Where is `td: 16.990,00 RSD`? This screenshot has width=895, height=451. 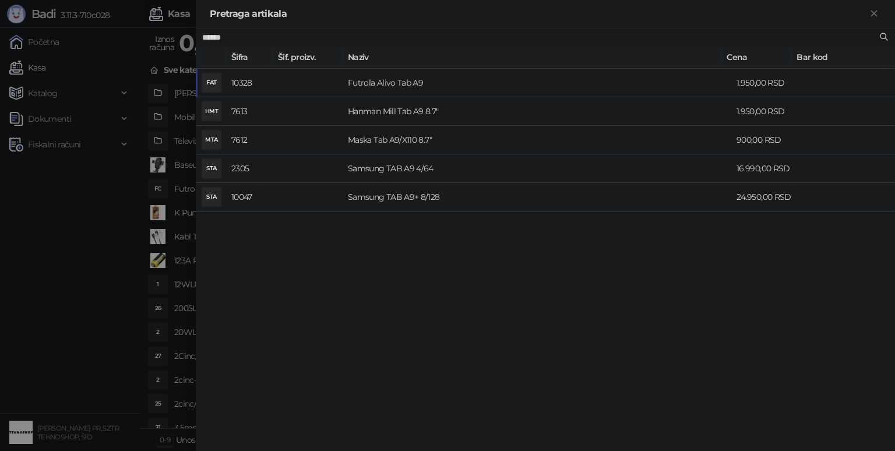
td: 16.990,00 RSD is located at coordinates (767, 168).